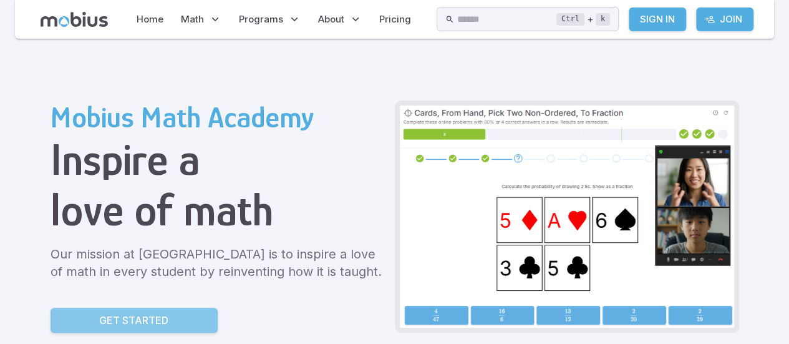  I want to click on a: Get Started, so click(134, 320).